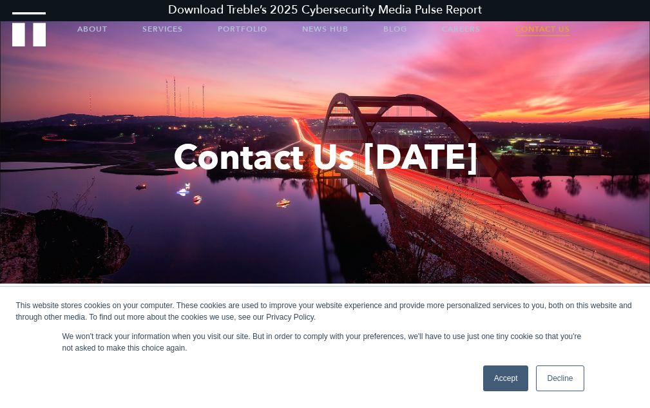 The width and height of the screenshot is (650, 408). I want to click on img: Treble logo, so click(29, 30).